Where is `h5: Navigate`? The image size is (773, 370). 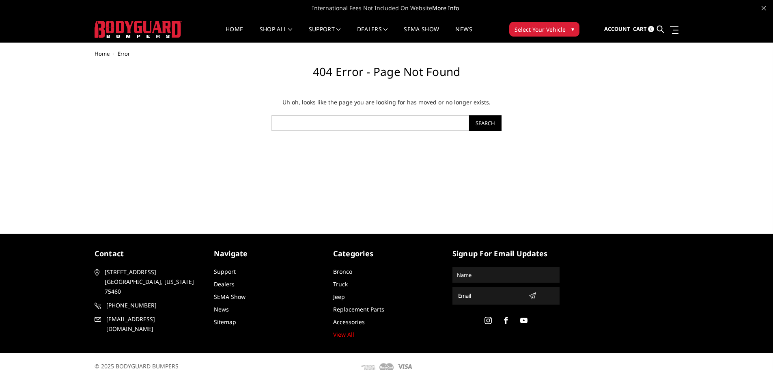
h5: Navigate is located at coordinates (268, 253).